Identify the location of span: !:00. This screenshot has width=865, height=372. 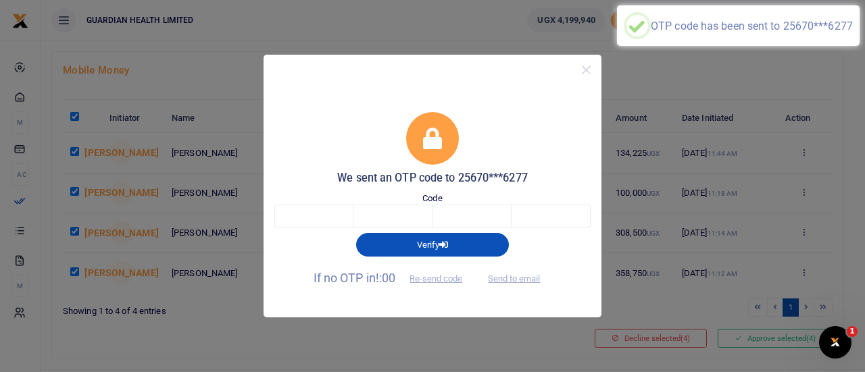
(385, 278).